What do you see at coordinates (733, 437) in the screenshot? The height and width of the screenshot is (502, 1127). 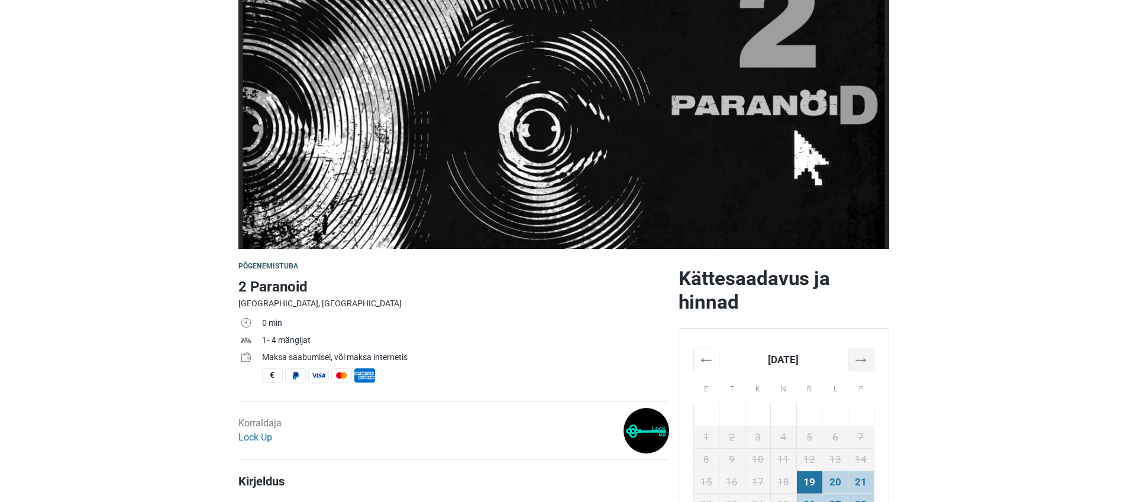 I see `td: 2` at bounding box center [733, 437].